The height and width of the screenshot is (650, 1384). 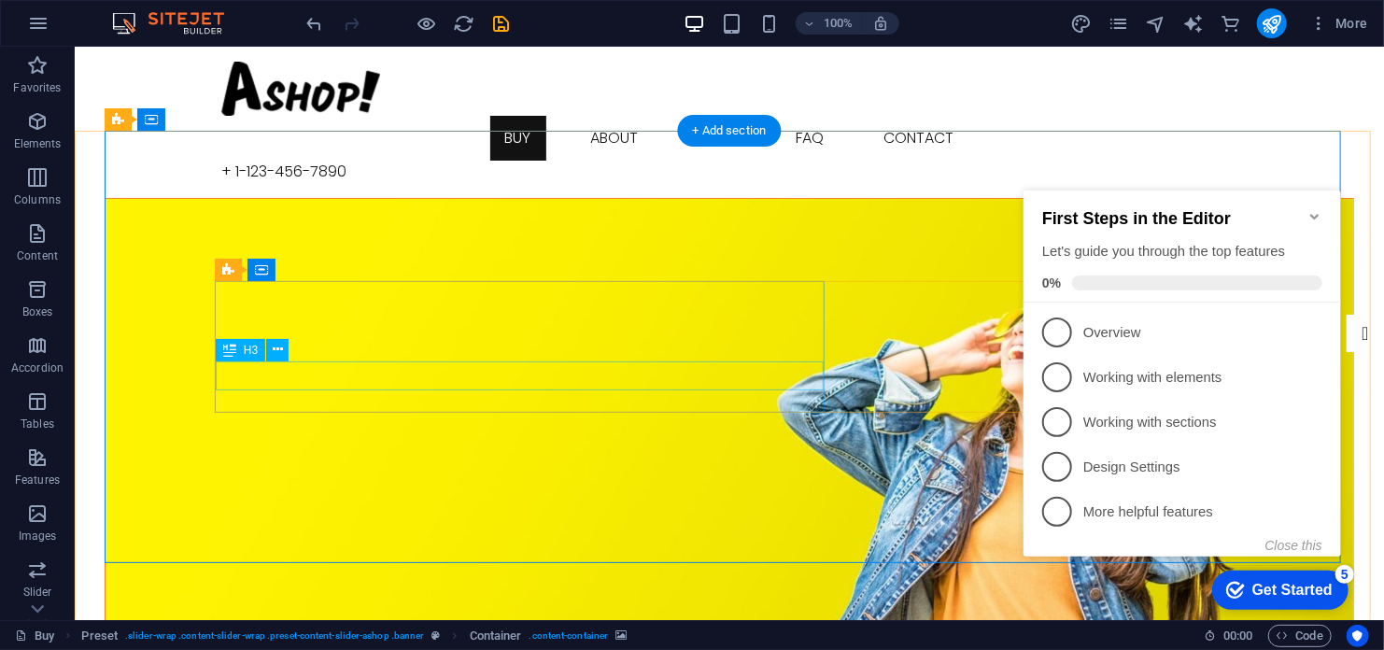 I want to click on div: + Add section, so click(x=729, y=131).